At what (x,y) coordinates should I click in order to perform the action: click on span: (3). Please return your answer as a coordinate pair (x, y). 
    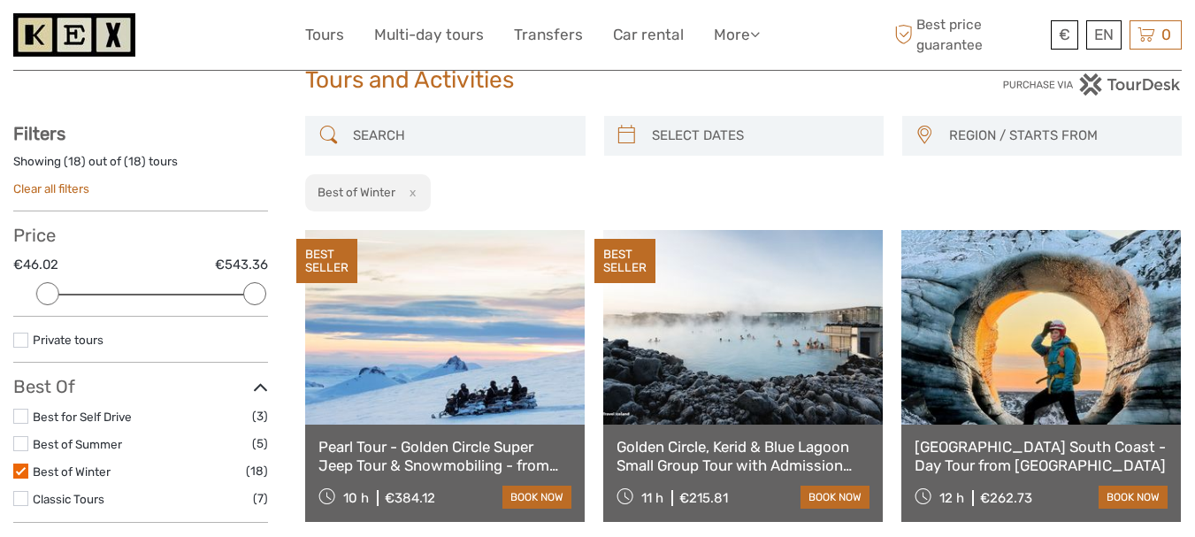
    Looking at the image, I should click on (260, 416).